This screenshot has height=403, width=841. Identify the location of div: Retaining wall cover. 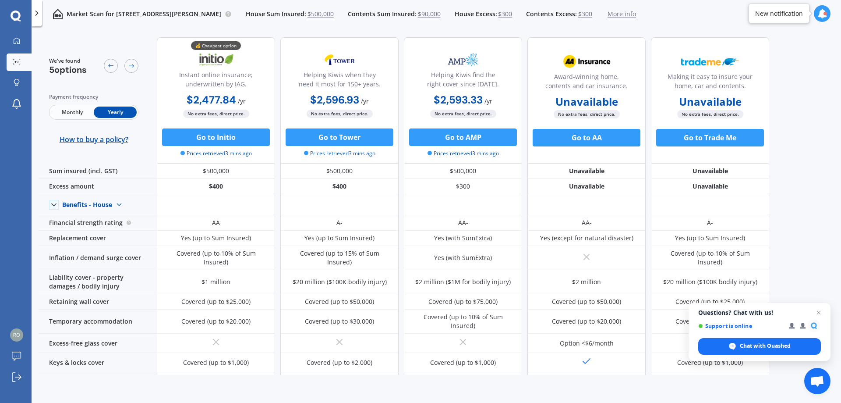
(98, 301).